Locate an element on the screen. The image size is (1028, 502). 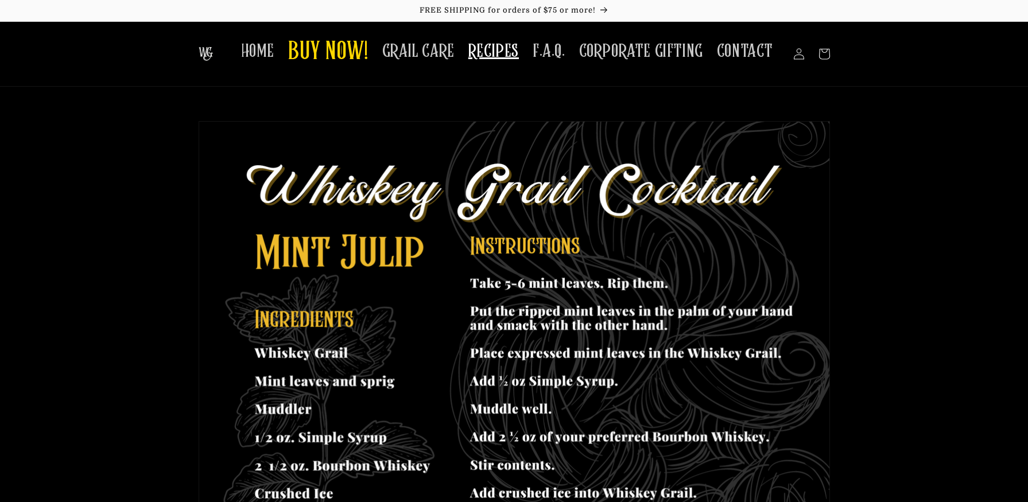
a: BUY NOW! is located at coordinates (328, 52).